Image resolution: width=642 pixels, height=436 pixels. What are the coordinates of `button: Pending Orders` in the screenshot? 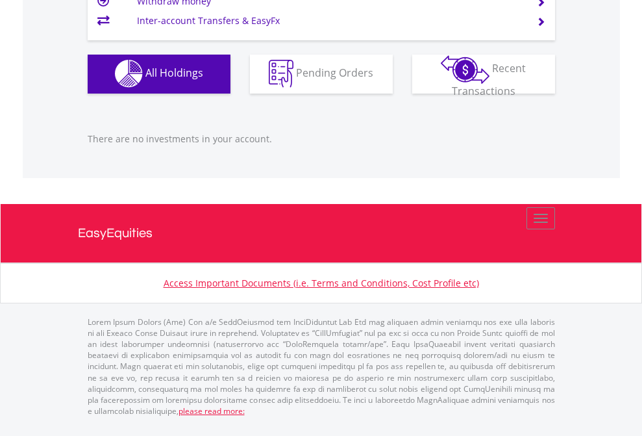 It's located at (322, 74).